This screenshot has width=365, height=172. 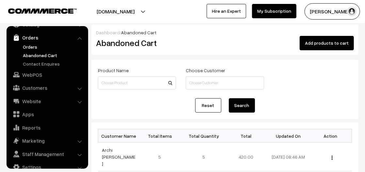 I want to click on th: Total Items, so click(x=162, y=136).